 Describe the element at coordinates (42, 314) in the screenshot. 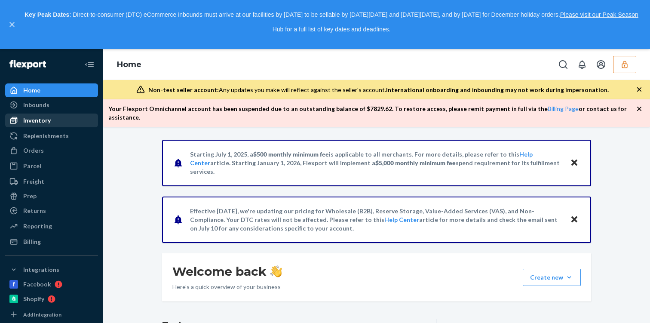

I see `div: Add Integration` at that location.